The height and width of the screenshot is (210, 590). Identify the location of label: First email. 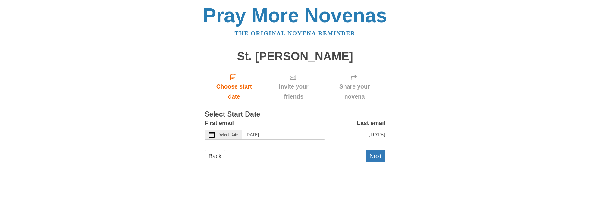
(219, 123).